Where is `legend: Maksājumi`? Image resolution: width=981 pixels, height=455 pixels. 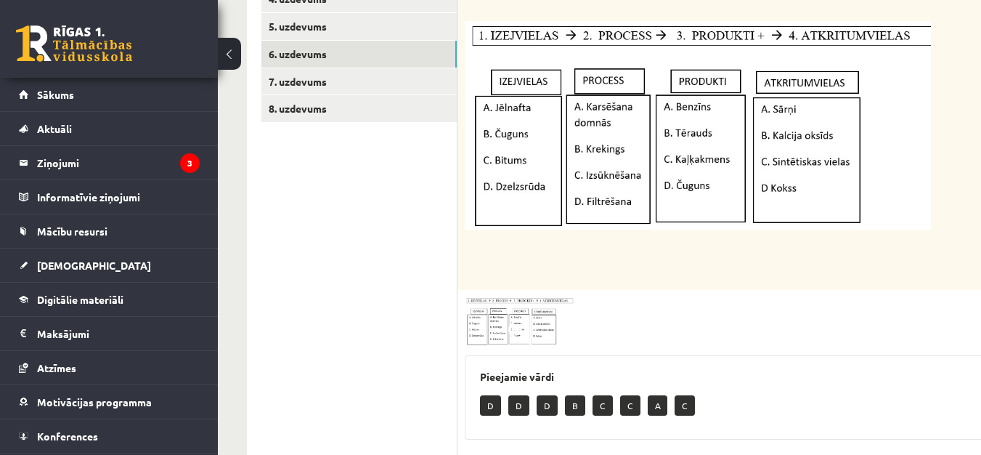 legend: Maksājumi is located at coordinates (118, 333).